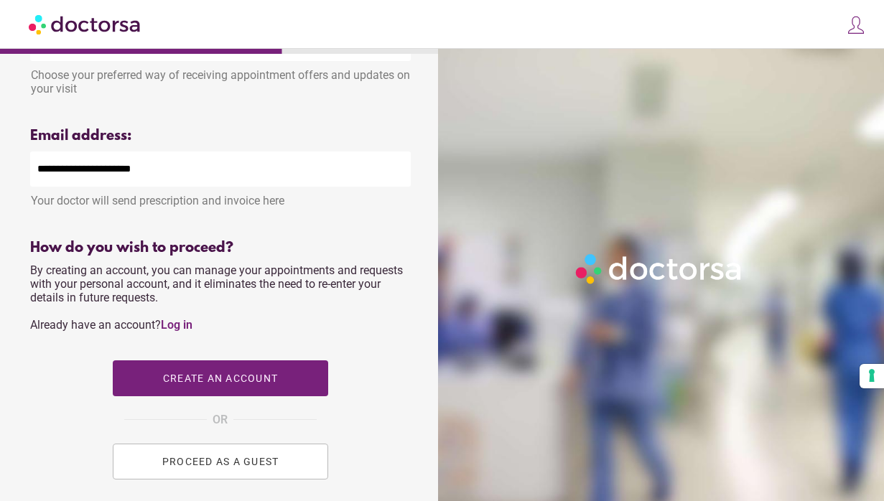  What do you see at coordinates (856, 25) in the screenshot?
I see `img: icons8-customer-100.png` at bounding box center [856, 25].